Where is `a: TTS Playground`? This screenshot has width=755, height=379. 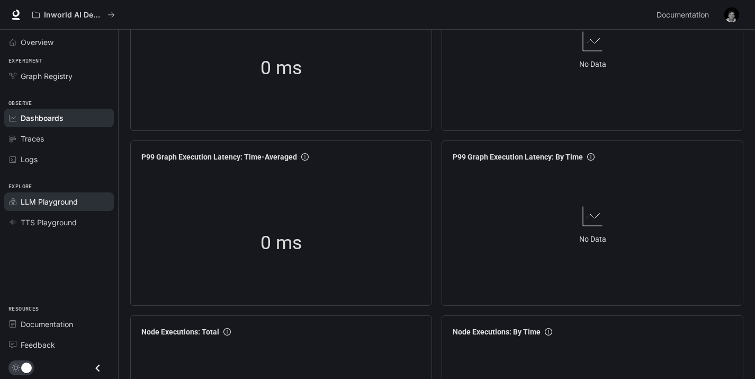
a: TTS Playground is located at coordinates (59, 222).